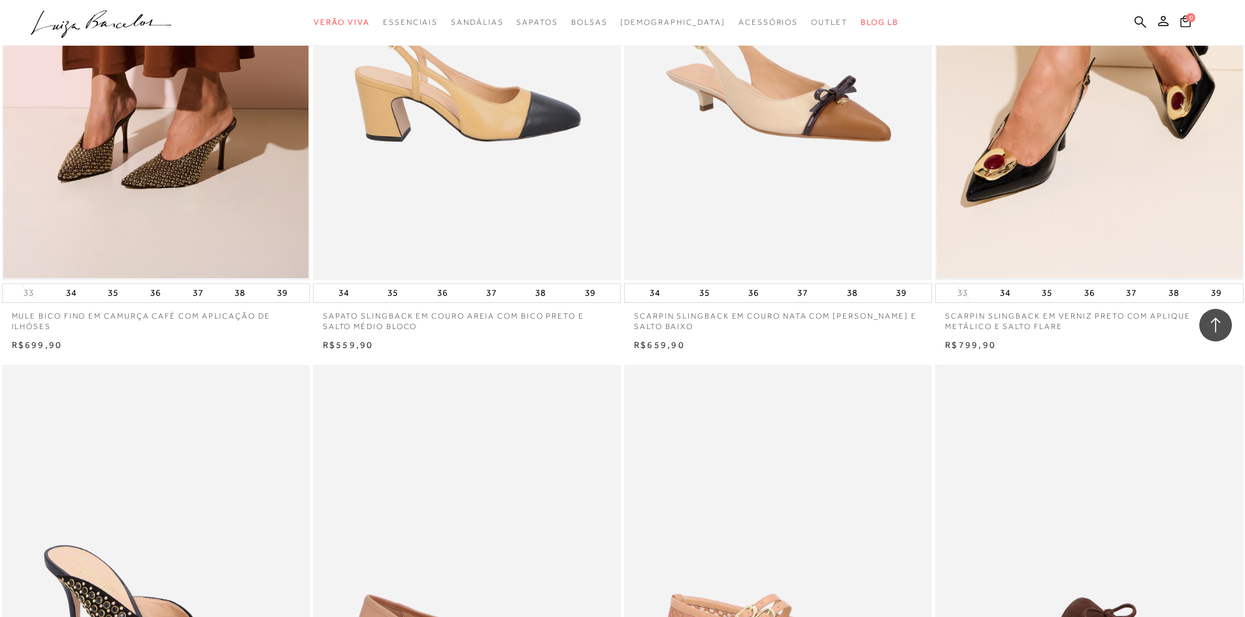  Describe the element at coordinates (410, 22) in the screenshot. I see `span: Essenciais` at that location.